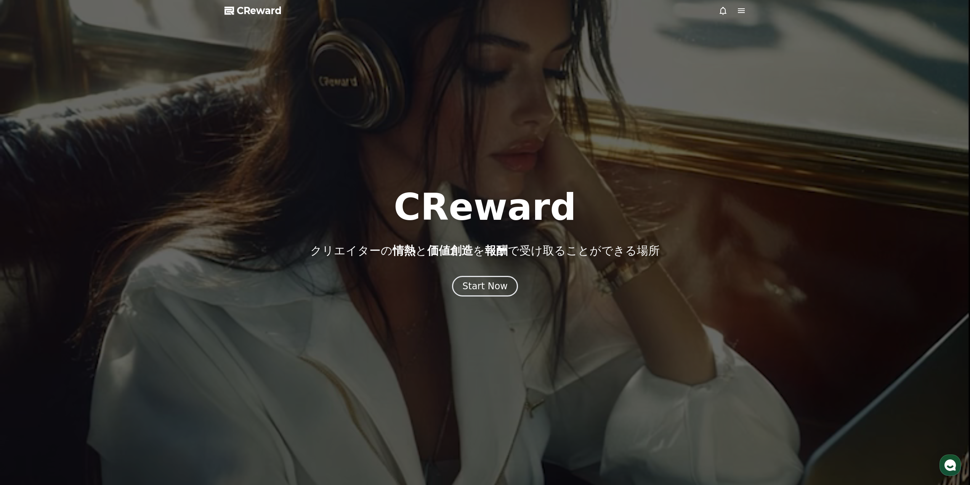 The height and width of the screenshot is (485, 970). I want to click on a: Start Now, so click(485, 287).